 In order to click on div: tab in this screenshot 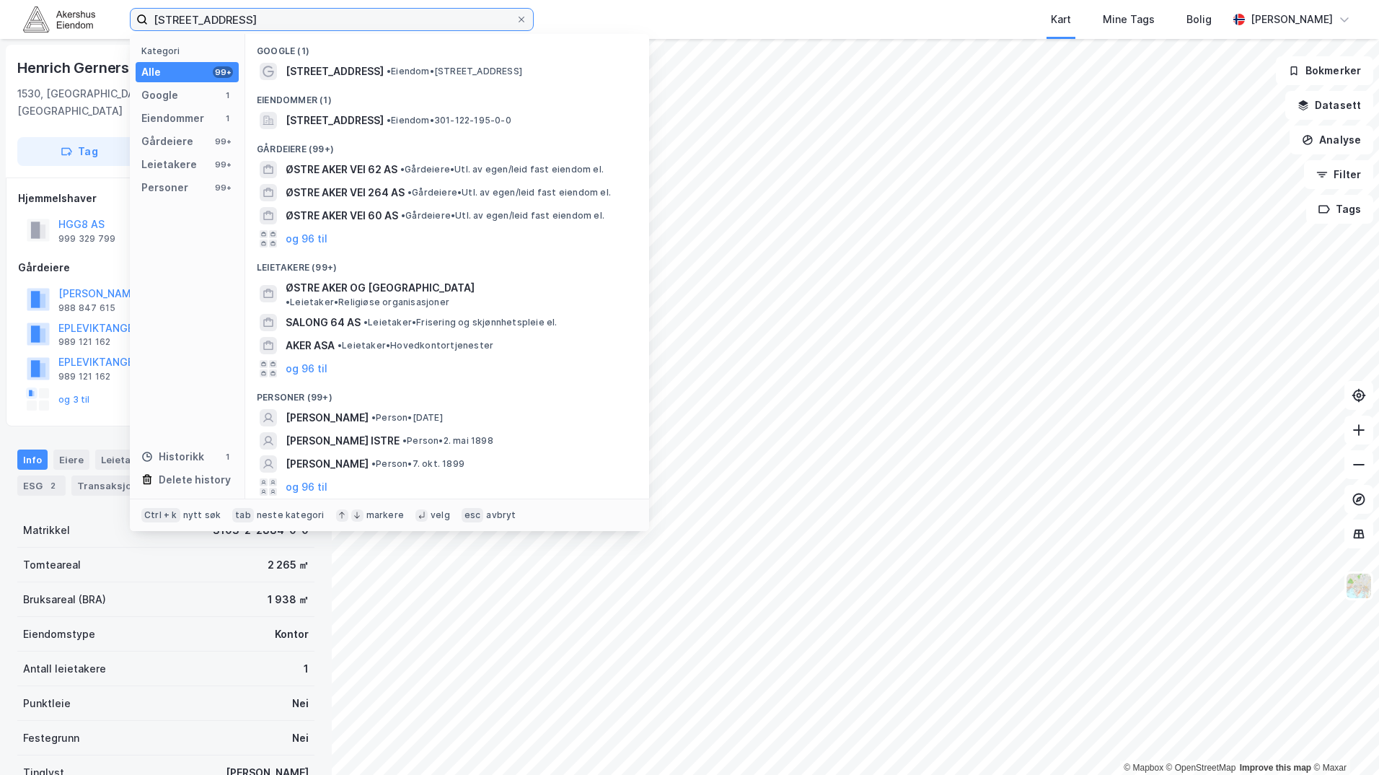, I will do `click(243, 515)`.